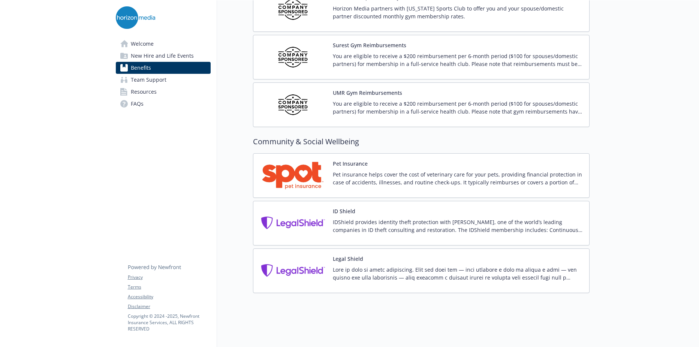 Image resolution: width=699 pixels, height=347 pixels. What do you see at coordinates (163, 56) in the screenshot?
I see `a: New Hire and Life Events` at bounding box center [163, 56].